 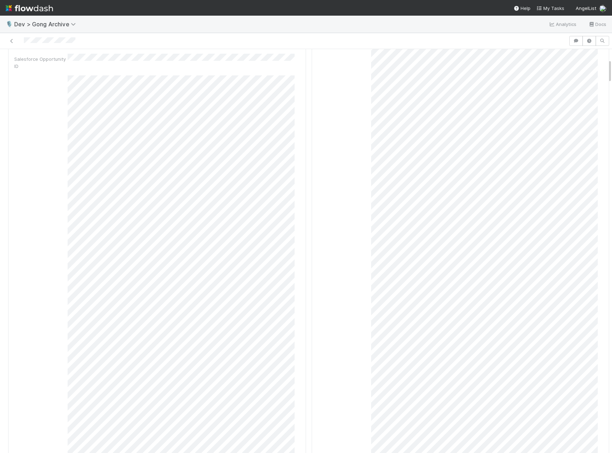 I want to click on img: avatar_c747b287-0112-4b47-934f-47379b6131e2.png, so click(x=603, y=9).